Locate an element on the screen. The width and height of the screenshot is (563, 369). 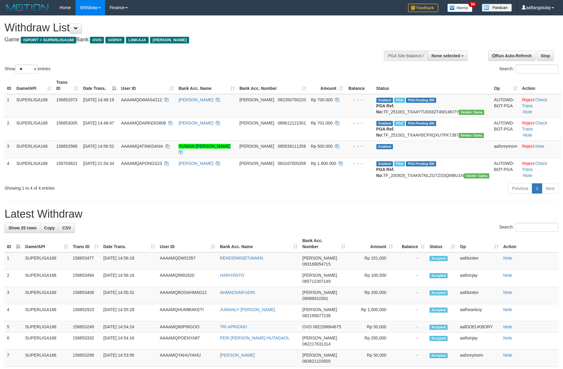
span: Copy 082350750220 to clipboard is located at coordinates (291, 100).